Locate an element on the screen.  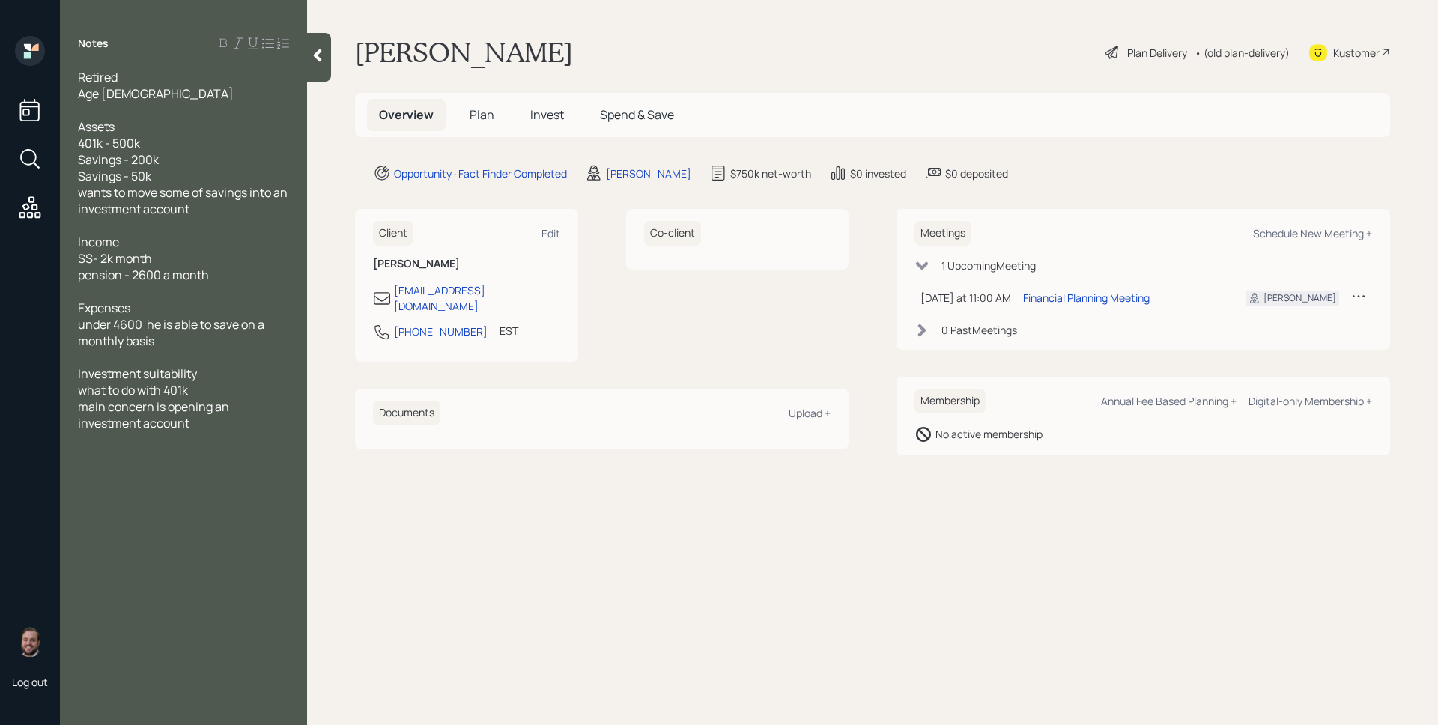
span: Investment suitability what to do with 401k main concern is opening an investment account is located at coordinates (154, 398).